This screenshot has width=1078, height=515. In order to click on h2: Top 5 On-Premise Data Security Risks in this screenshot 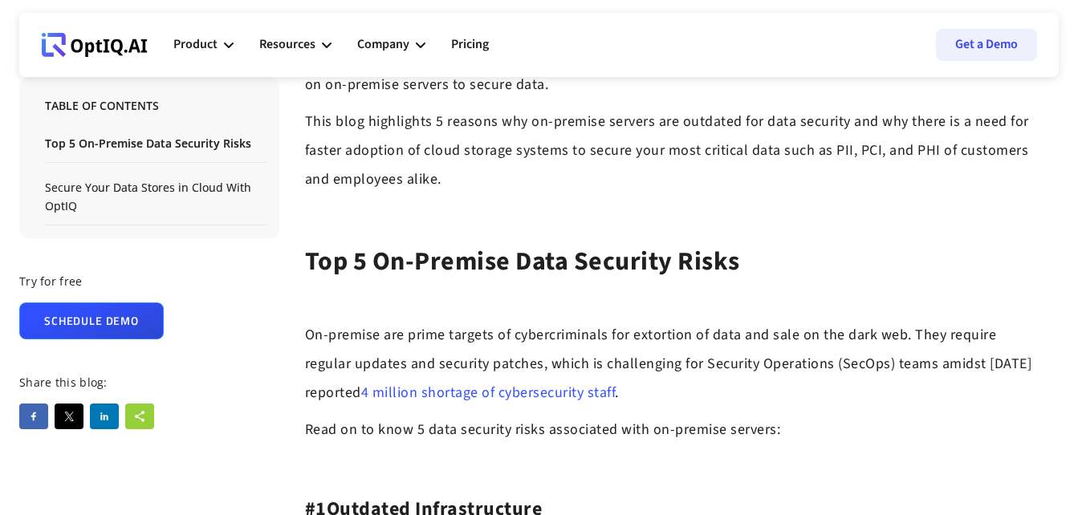, I will do `click(669, 262)`.